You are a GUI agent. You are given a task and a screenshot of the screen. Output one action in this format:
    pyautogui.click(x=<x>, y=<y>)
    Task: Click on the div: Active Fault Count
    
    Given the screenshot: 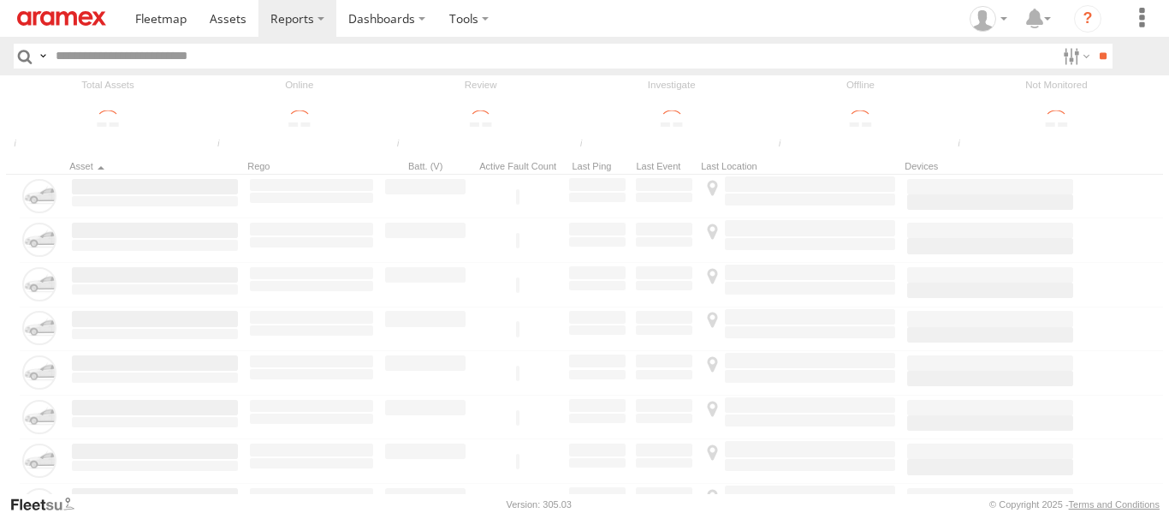 What is the action you would take?
    pyautogui.click(x=518, y=166)
    